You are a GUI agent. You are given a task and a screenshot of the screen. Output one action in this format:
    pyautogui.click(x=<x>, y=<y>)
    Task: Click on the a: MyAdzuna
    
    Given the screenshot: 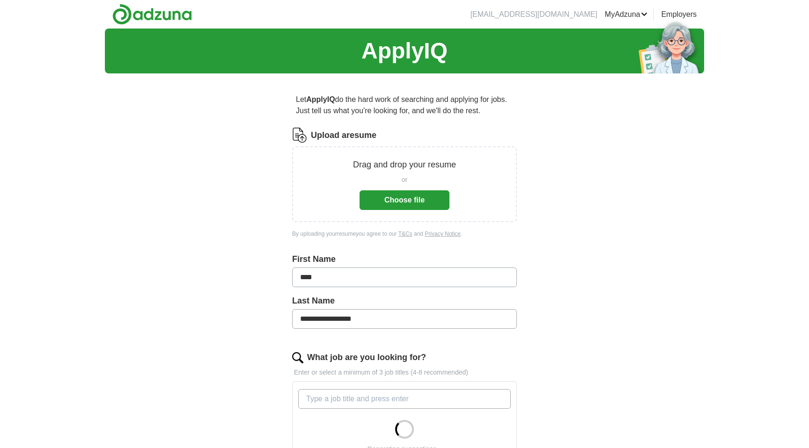 What is the action you would take?
    pyautogui.click(x=626, y=15)
    